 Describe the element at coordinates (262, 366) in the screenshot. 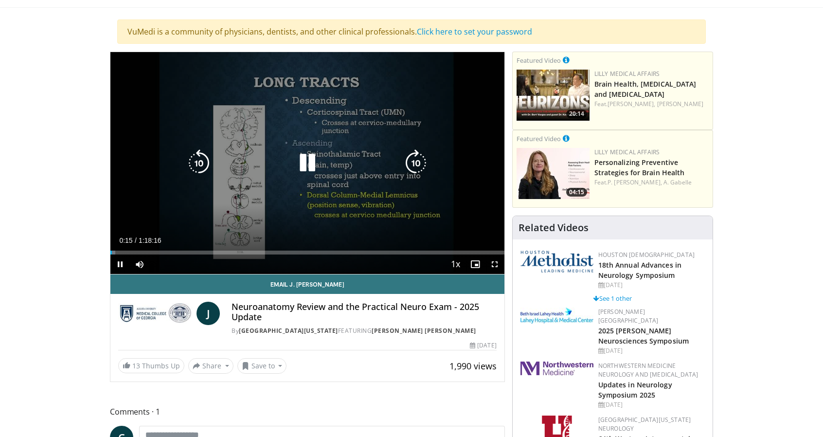

I see `button: Save to` at that location.